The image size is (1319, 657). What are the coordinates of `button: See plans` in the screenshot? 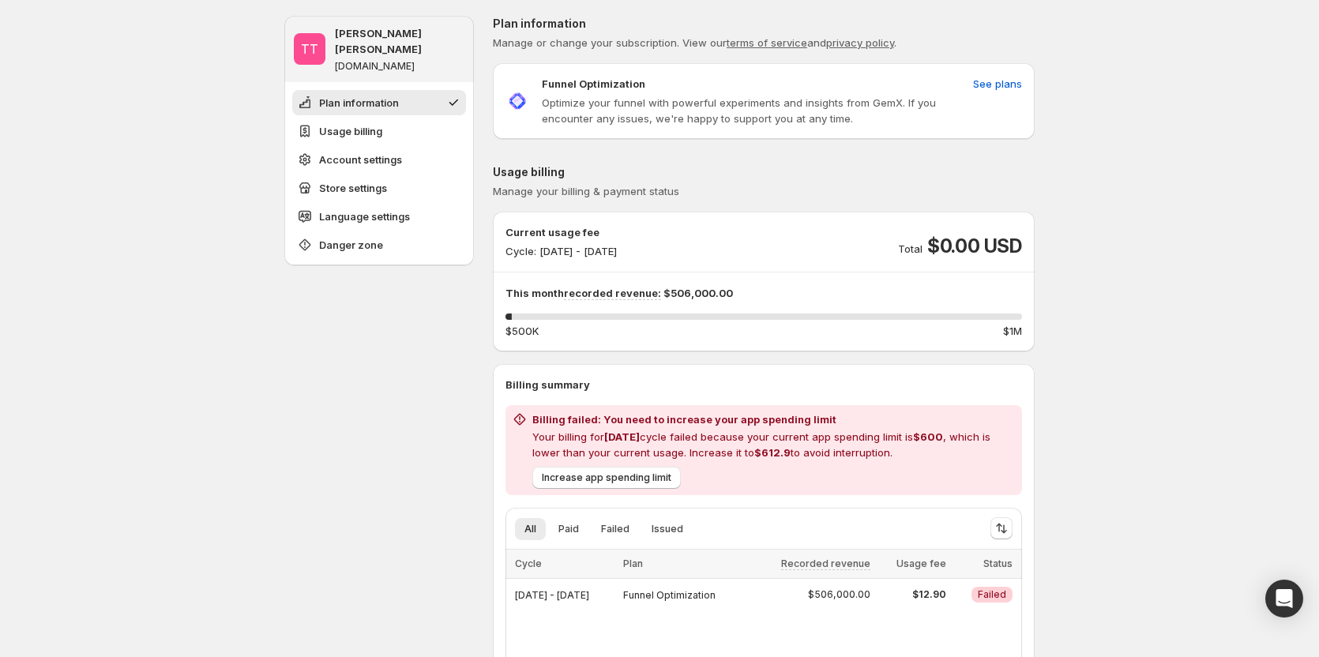 It's located at (998, 84).